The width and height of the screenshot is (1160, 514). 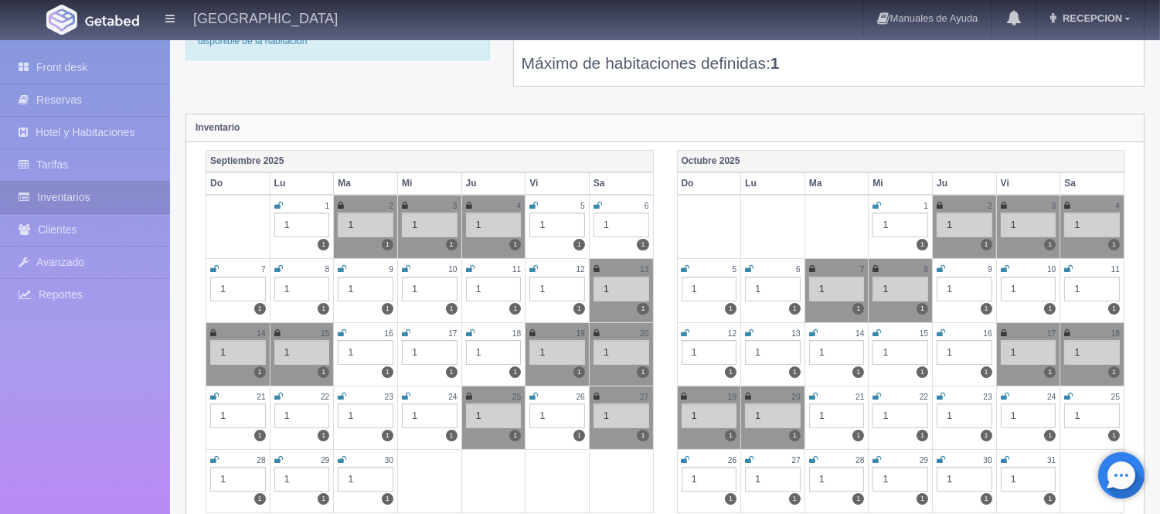 I want to click on th: Lu, so click(x=773, y=183).